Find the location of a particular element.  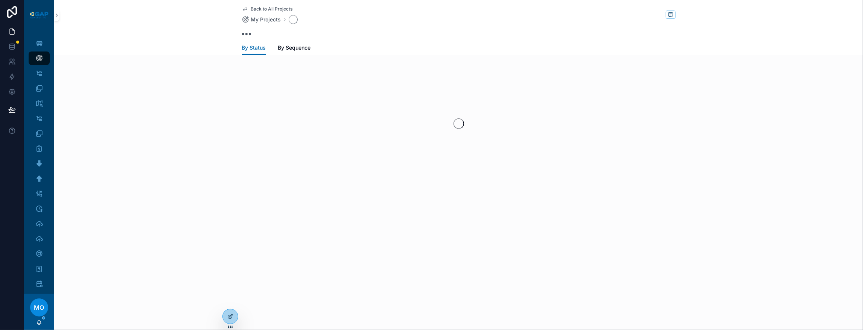

span: MO is located at coordinates (39, 308).